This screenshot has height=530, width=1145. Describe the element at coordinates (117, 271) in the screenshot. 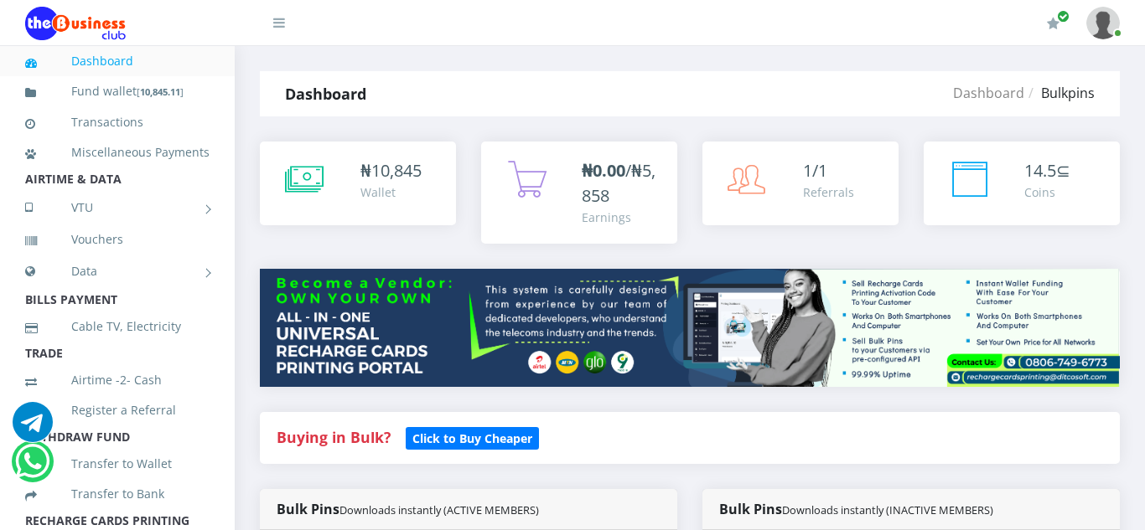

I see `a: Data` at that location.